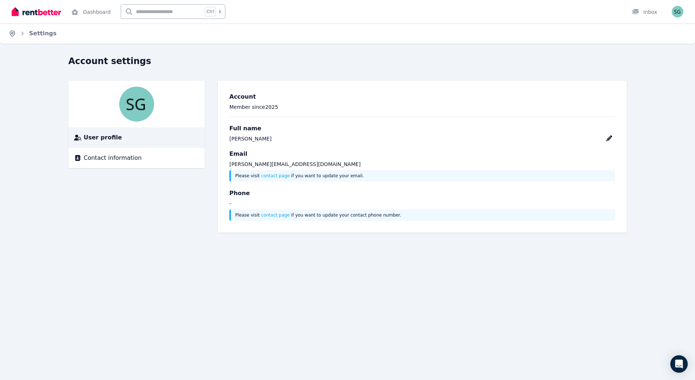 Image resolution: width=695 pixels, height=380 pixels. What do you see at coordinates (422, 193) in the screenshot?
I see `h3: Phone` at bounding box center [422, 193].